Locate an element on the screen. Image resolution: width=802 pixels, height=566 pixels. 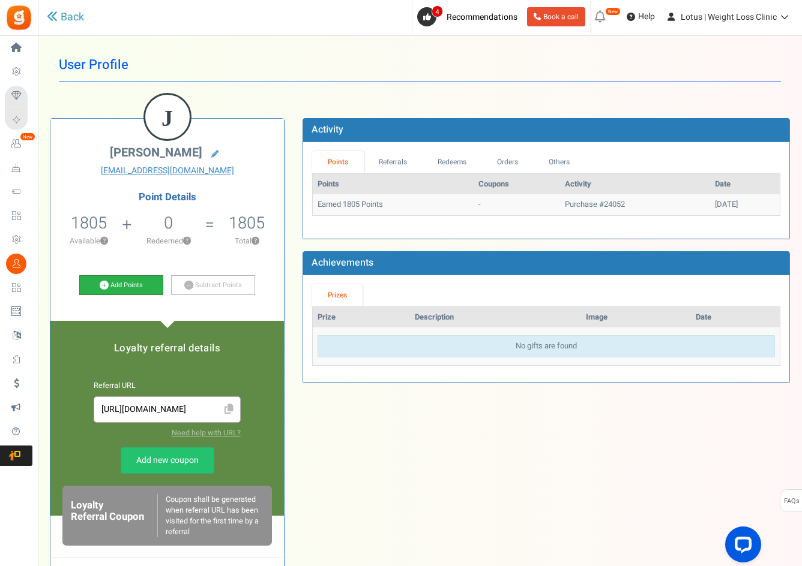
span: 4 is located at coordinates (437, 11).